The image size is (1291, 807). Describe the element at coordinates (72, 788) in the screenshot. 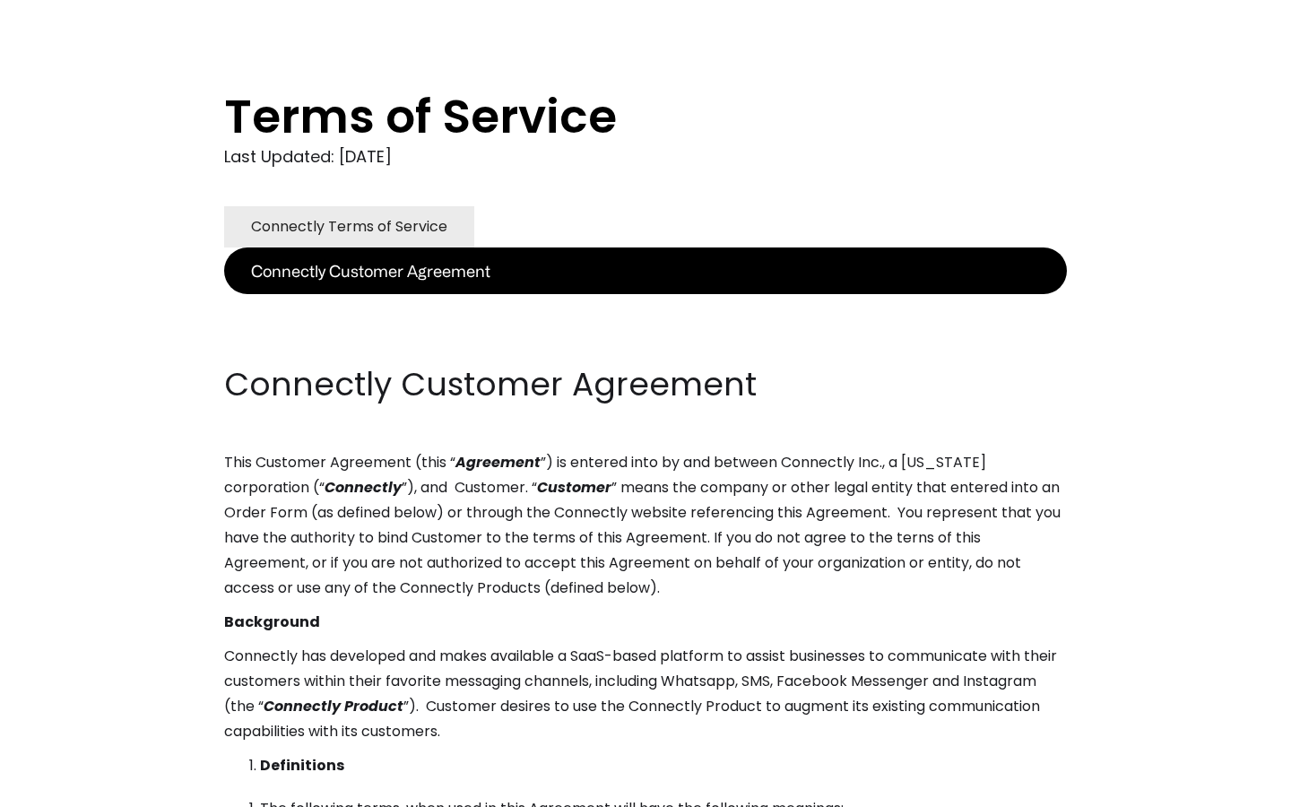

I see `ul: Language list` at that location.